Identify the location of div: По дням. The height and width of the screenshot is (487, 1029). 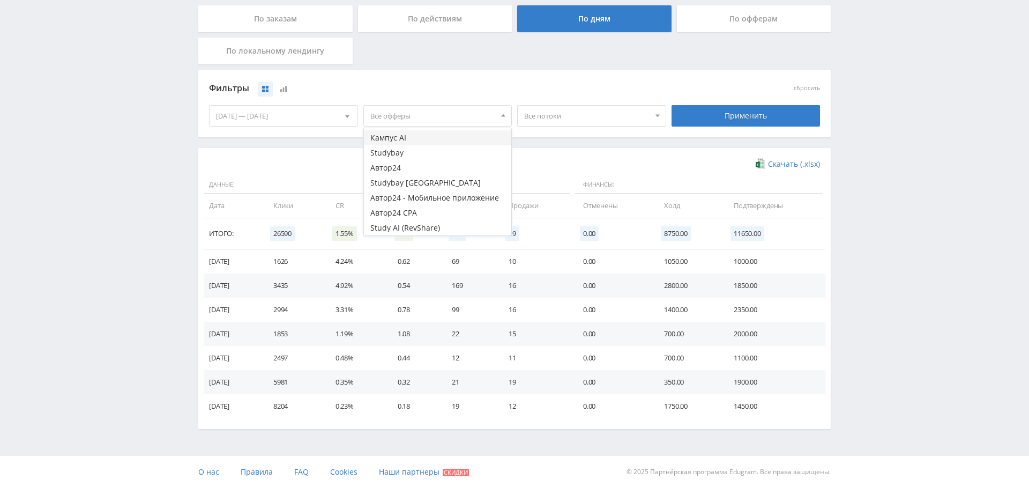
(594, 19).